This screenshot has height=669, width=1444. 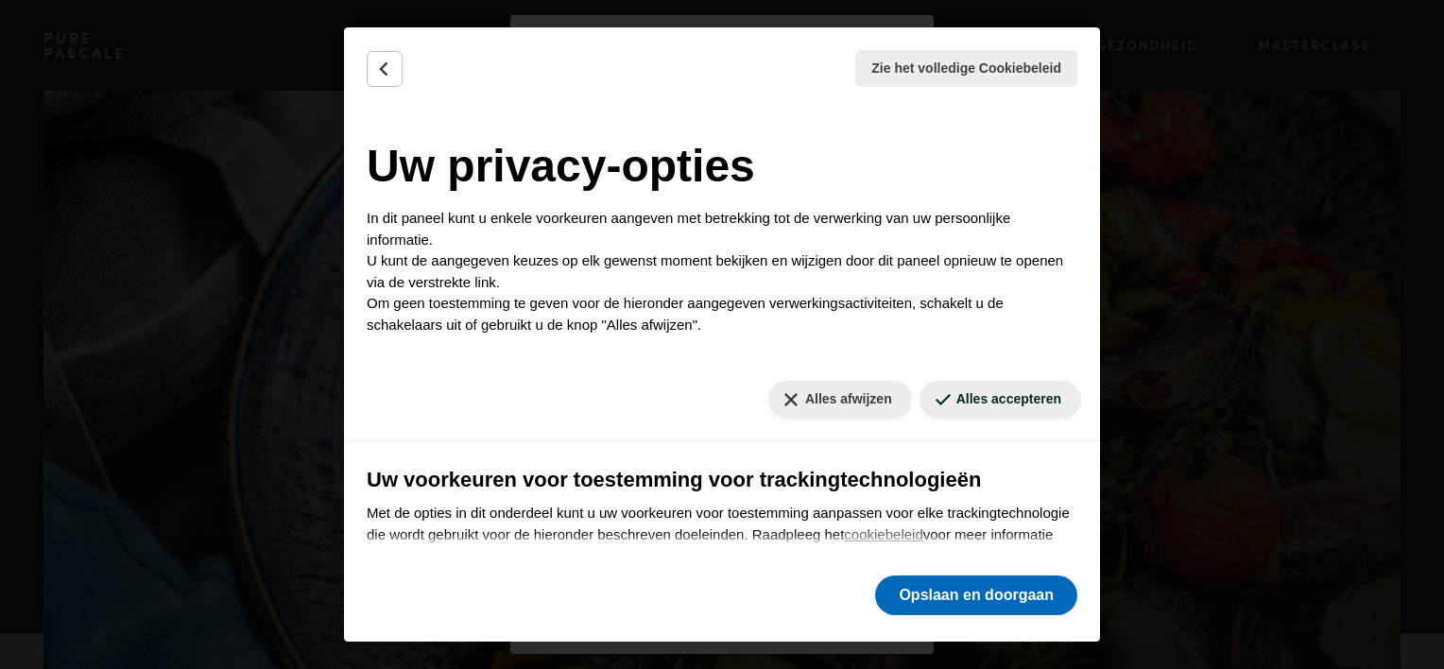 I want to click on a: cookiebeleid, so click(x=882, y=534).